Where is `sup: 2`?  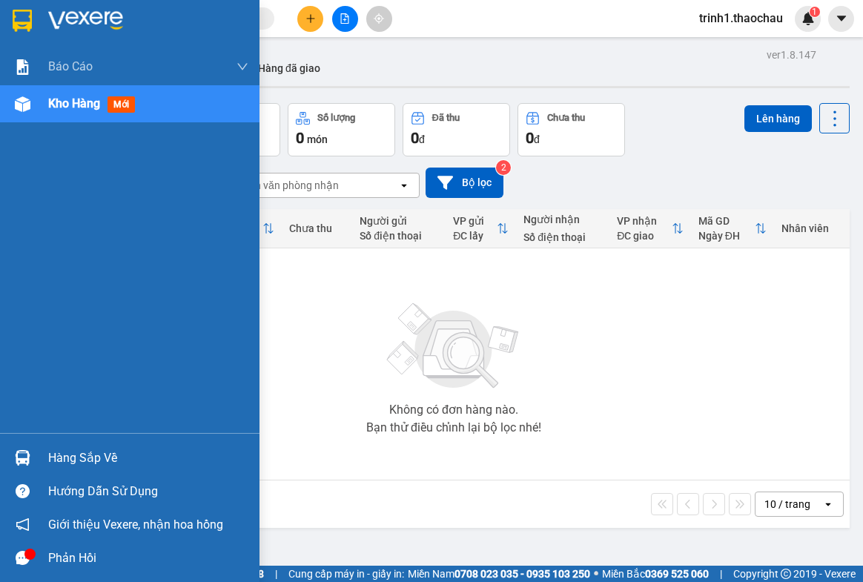
sup: 2 is located at coordinates (504, 168).